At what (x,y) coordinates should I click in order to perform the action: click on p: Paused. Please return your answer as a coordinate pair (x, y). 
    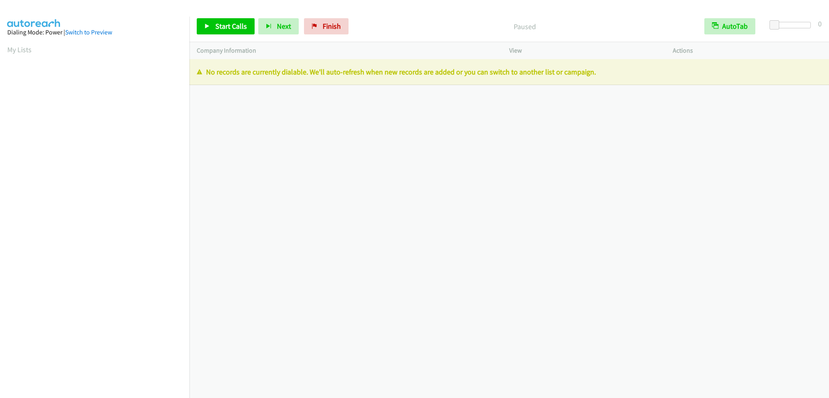
    Looking at the image, I should click on (524, 26).